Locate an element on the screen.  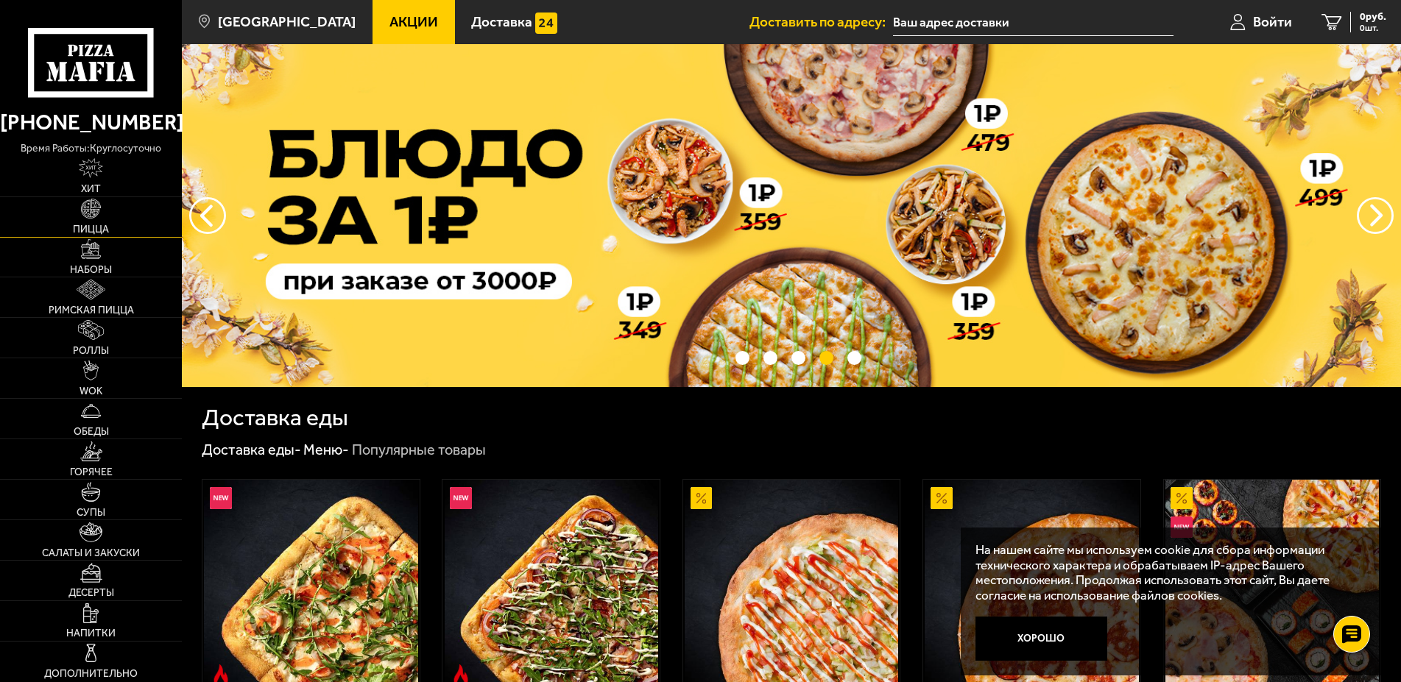
span: Салаты и закуски is located at coordinates (91, 554).